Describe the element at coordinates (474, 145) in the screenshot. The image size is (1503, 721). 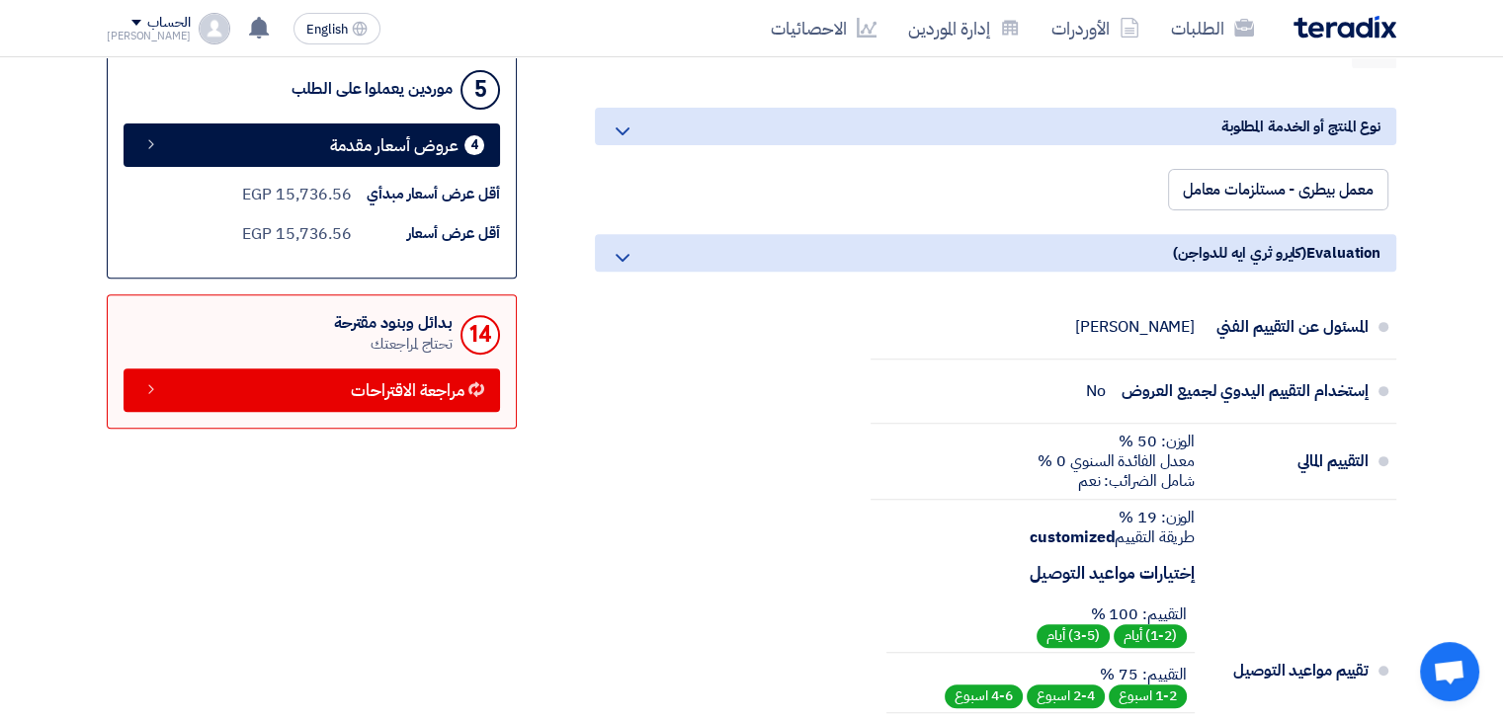
I see `div: 4` at that location.